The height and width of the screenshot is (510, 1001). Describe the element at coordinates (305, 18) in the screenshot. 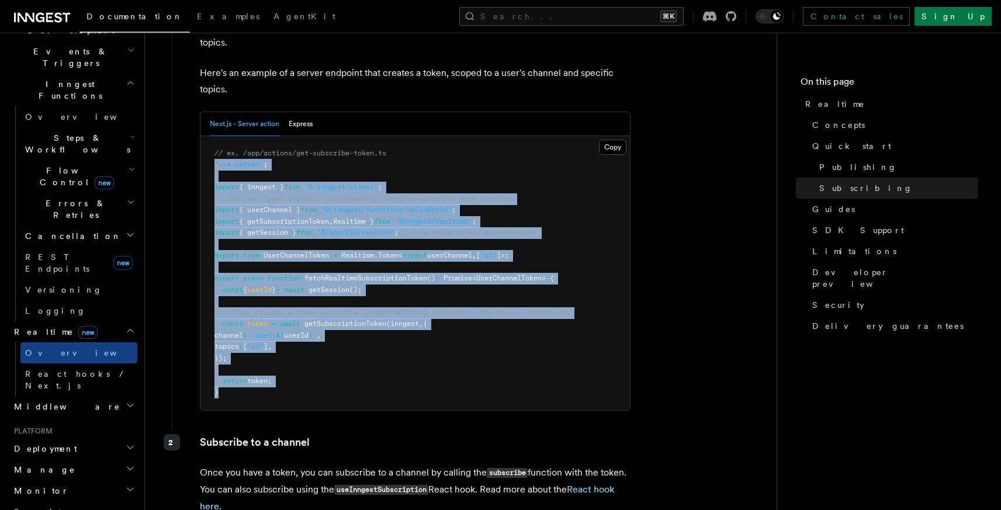

I see `a: AgentKit` at that location.